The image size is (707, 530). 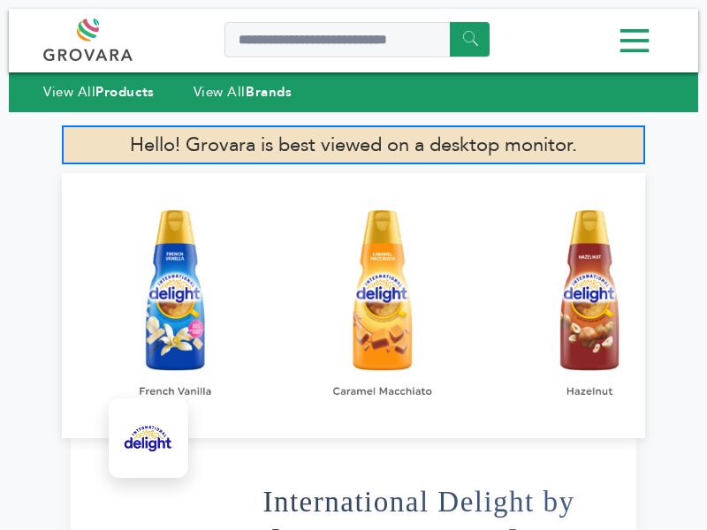 I want to click on a: View AllProducts, so click(x=99, y=92).